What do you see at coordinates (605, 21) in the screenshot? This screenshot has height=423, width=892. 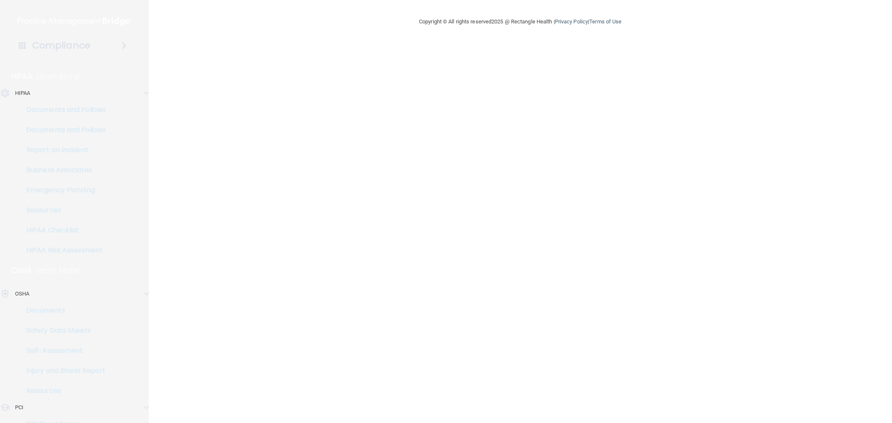 I see `a: Terms of Use` at bounding box center [605, 21].